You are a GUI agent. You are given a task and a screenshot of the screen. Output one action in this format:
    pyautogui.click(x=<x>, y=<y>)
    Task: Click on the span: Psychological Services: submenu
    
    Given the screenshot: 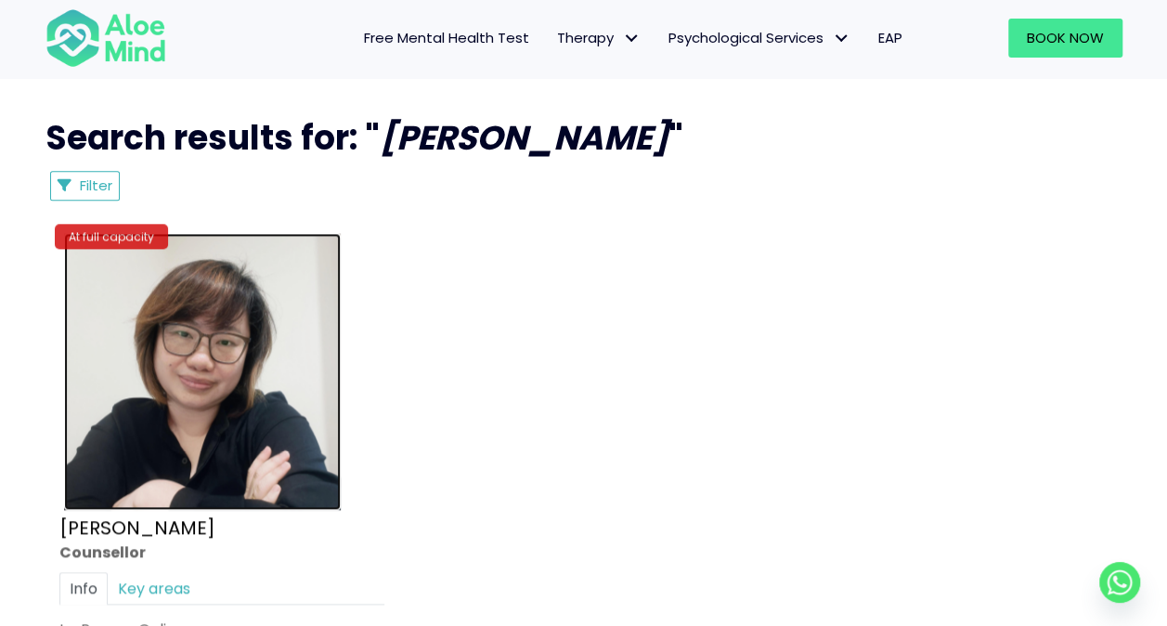 What is the action you would take?
    pyautogui.click(x=841, y=38)
    